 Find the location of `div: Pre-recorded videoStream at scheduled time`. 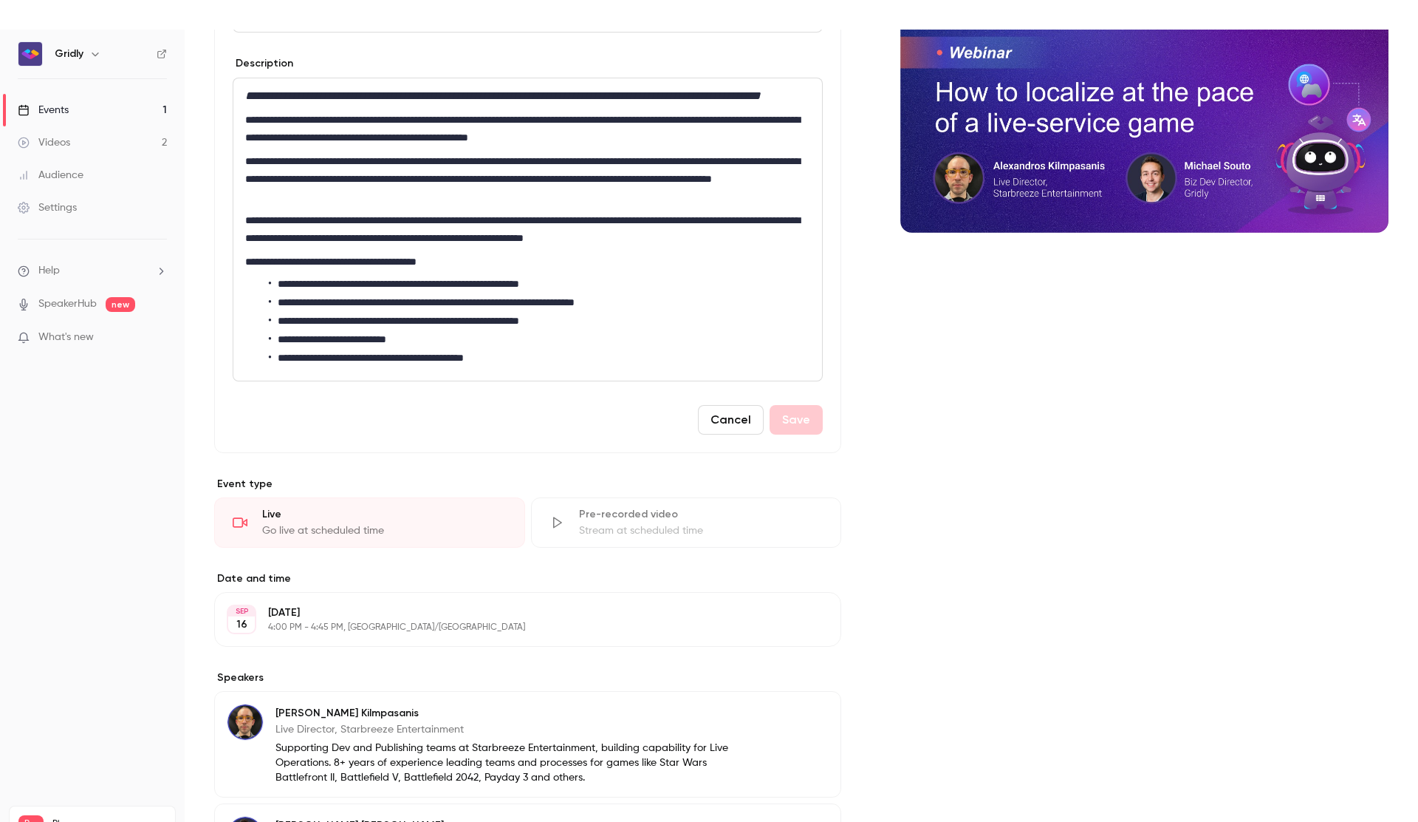

div: Pre-recorded videoStream at scheduled time is located at coordinates (686, 522).